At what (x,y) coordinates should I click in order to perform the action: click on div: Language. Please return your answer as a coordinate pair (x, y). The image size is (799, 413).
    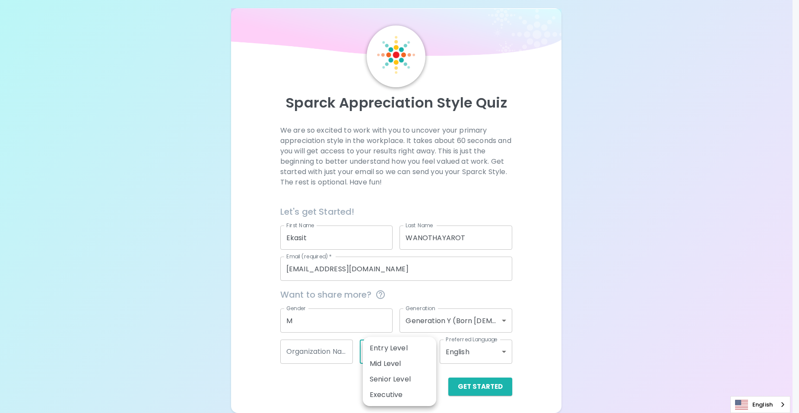
    Looking at the image, I should click on (760, 404).